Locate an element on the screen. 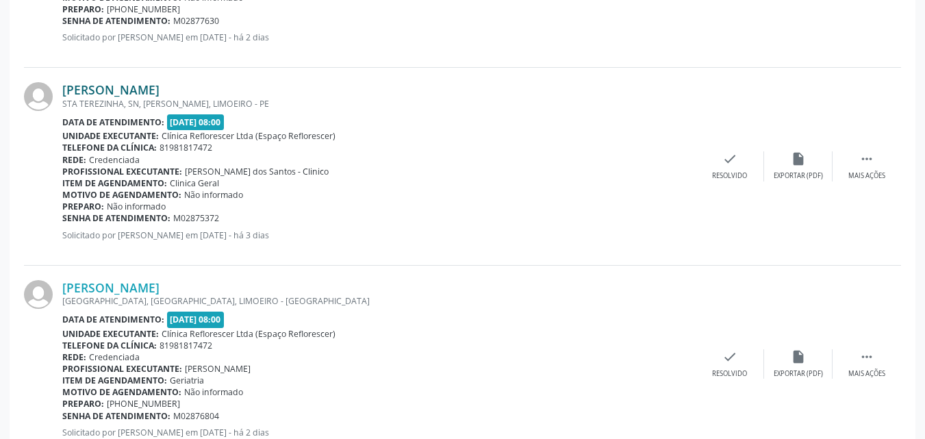 Image resolution: width=925 pixels, height=439 pixels. span: M02876804 is located at coordinates (196, 416).